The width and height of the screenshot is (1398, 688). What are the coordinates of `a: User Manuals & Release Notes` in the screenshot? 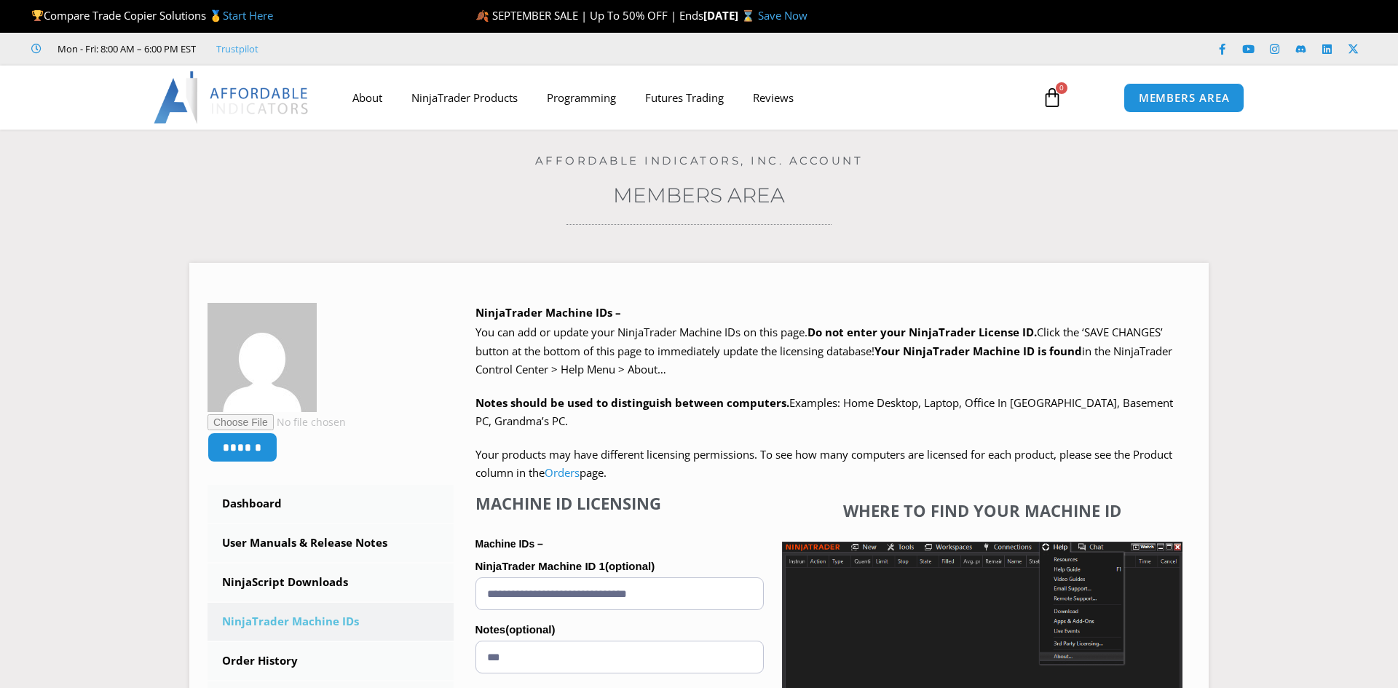 It's located at (330, 543).